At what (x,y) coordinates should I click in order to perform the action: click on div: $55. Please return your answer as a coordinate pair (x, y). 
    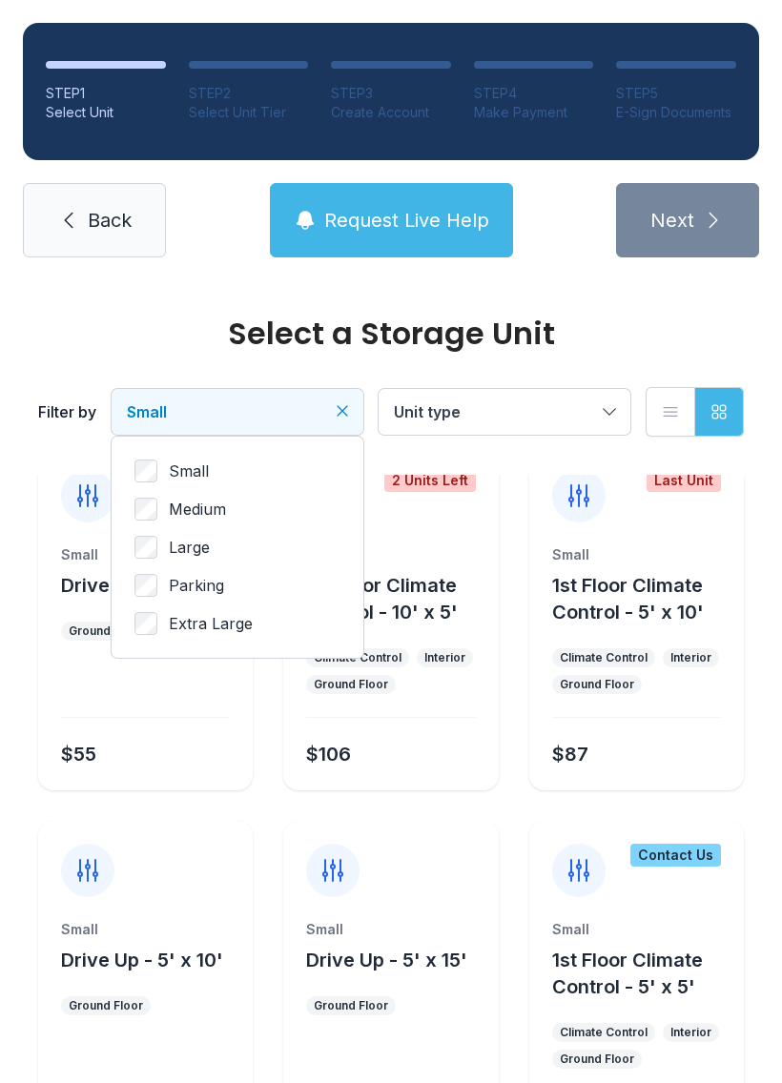
    Looking at the image, I should click on (78, 754).